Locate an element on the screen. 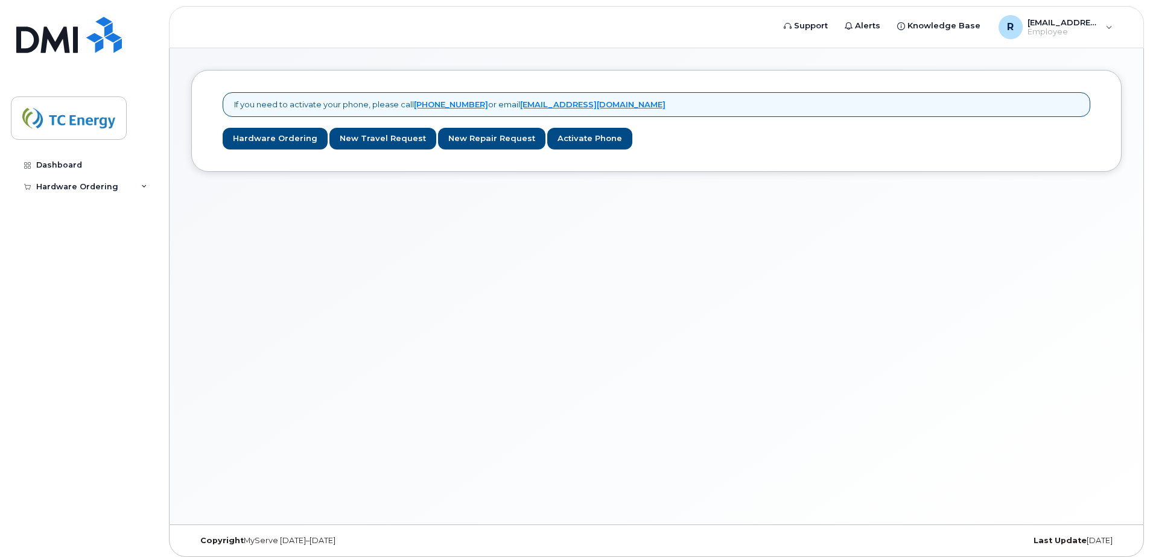 This screenshot has width=1150, height=557. strong: Copyright is located at coordinates (222, 541).